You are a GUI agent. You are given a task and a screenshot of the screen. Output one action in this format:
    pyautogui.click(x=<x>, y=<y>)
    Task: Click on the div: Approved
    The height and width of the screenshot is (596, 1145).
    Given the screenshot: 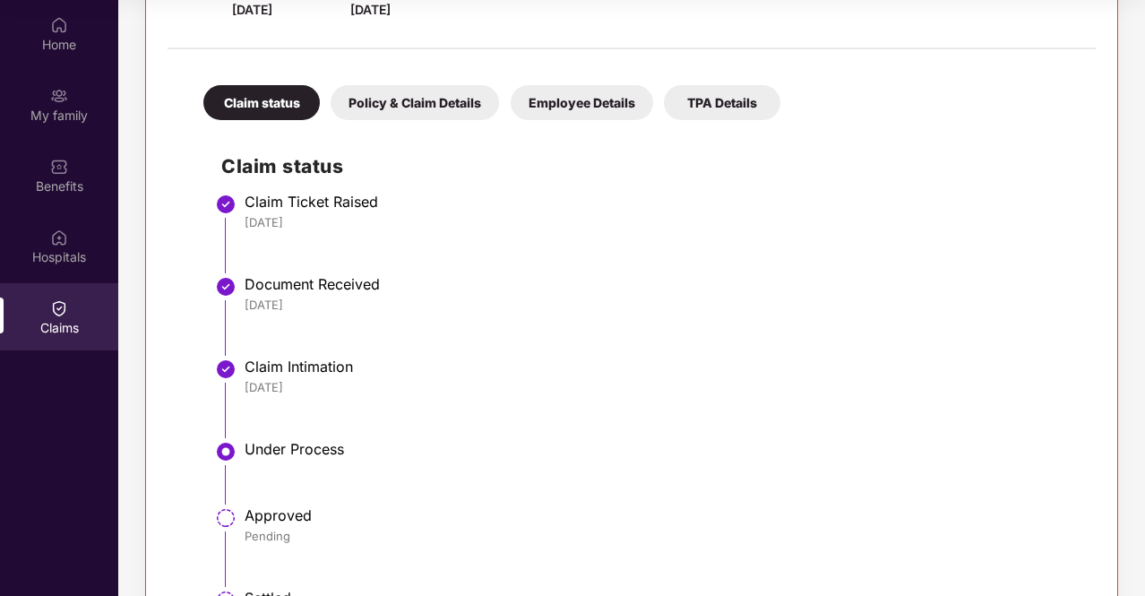 What is the action you would take?
    pyautogui.click(x=661, y=515)
    